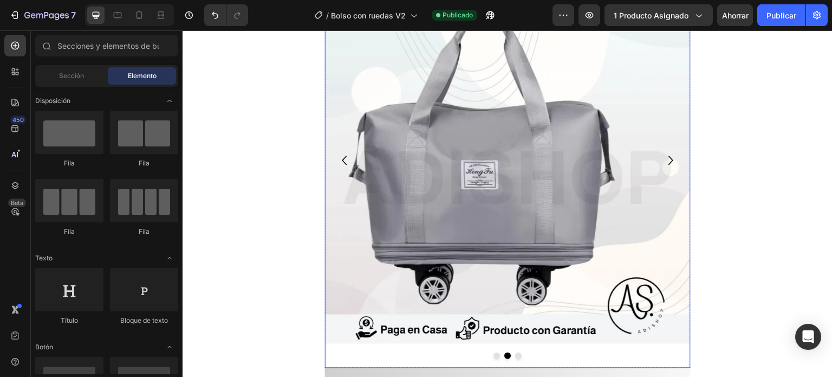  Describe the element at coordinates (808, 336) in the screenshot. I see `div: Abrir Intercom Messenger` at that location.